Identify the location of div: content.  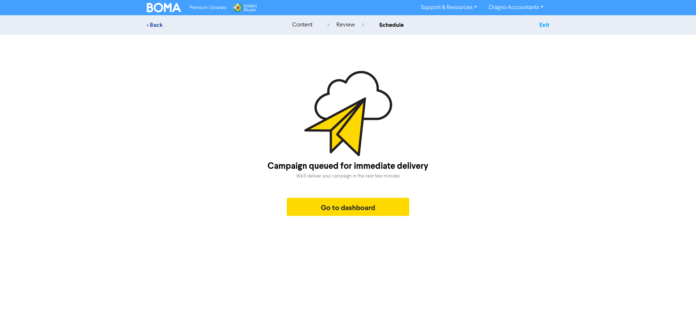
(302, 25).